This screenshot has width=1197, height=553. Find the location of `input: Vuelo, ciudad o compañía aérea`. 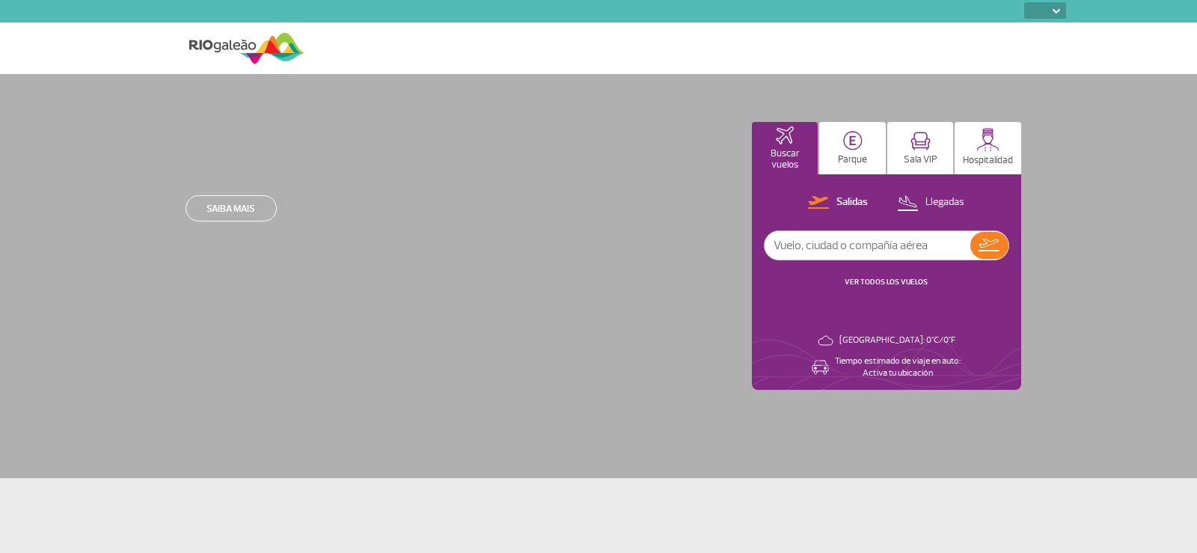

input: Vuelo, ciudad o compañía aérea is located at coordinates (867, 245).